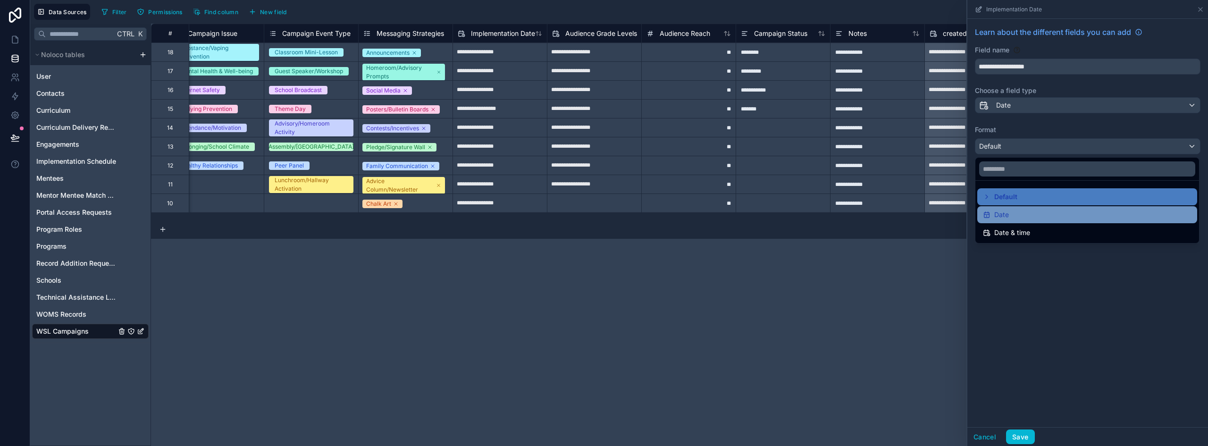  I want to click on div: 12, so click(170, 166).